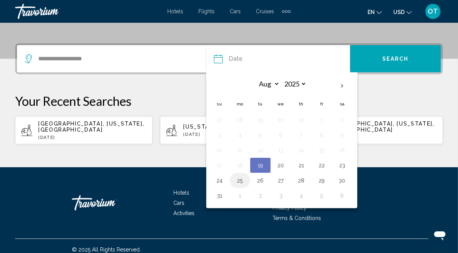 This screenshot has height=253, width=458. What do you see at coordinates (342, 165) in the screenshot?
I see `button: Day 23` at bounding box center [342, 165].